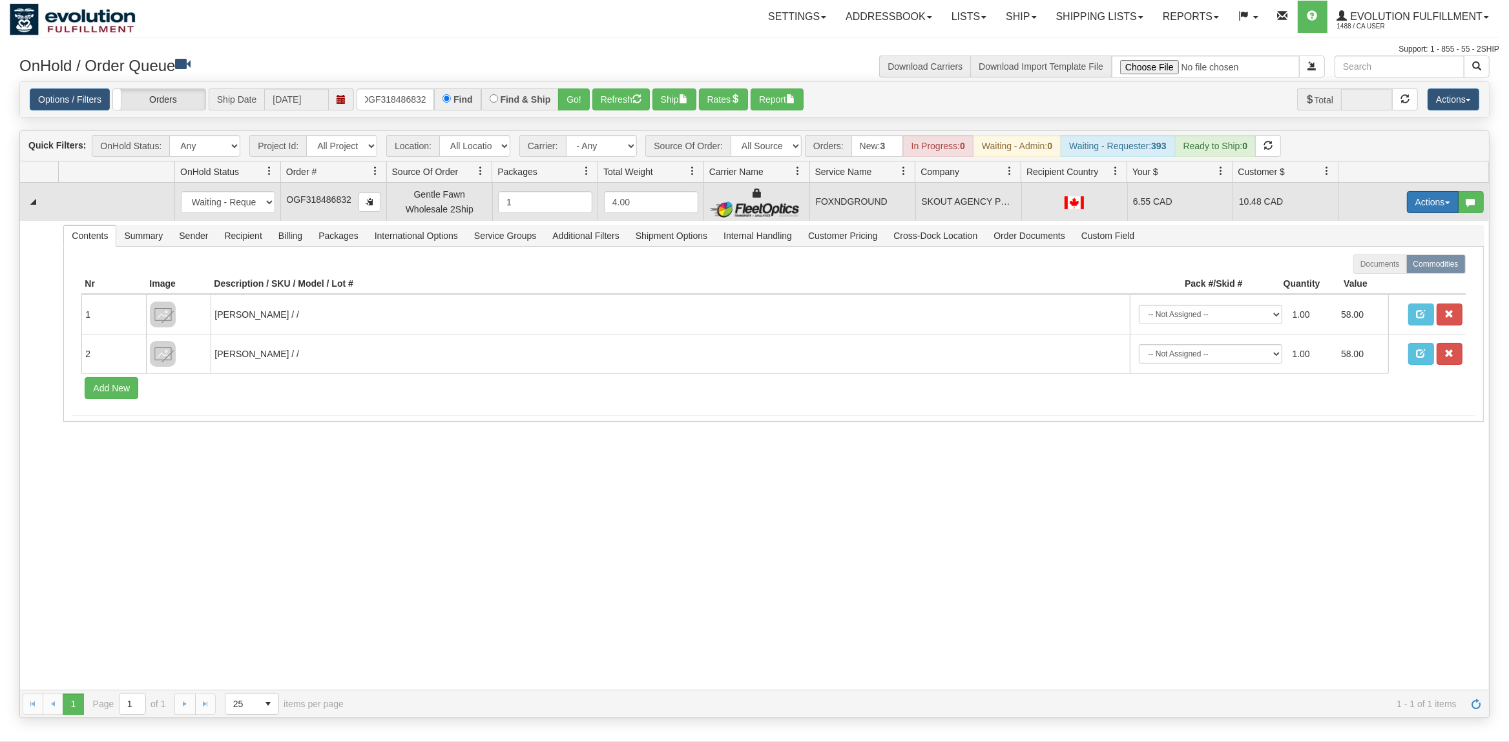 This screenshot has width=1509, height=742. I want to click on a: Lists, so click(969, 17).